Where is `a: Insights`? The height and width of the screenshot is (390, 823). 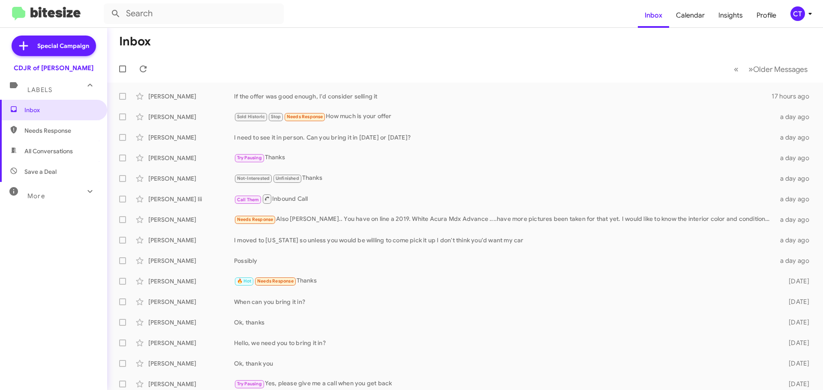 a: Insights is located at coordinates (730, 15).